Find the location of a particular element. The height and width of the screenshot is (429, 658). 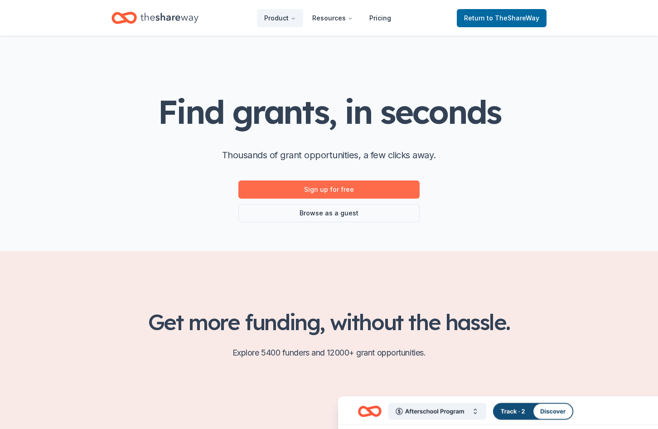

a: Pricing is located at coordinates (380, 18).